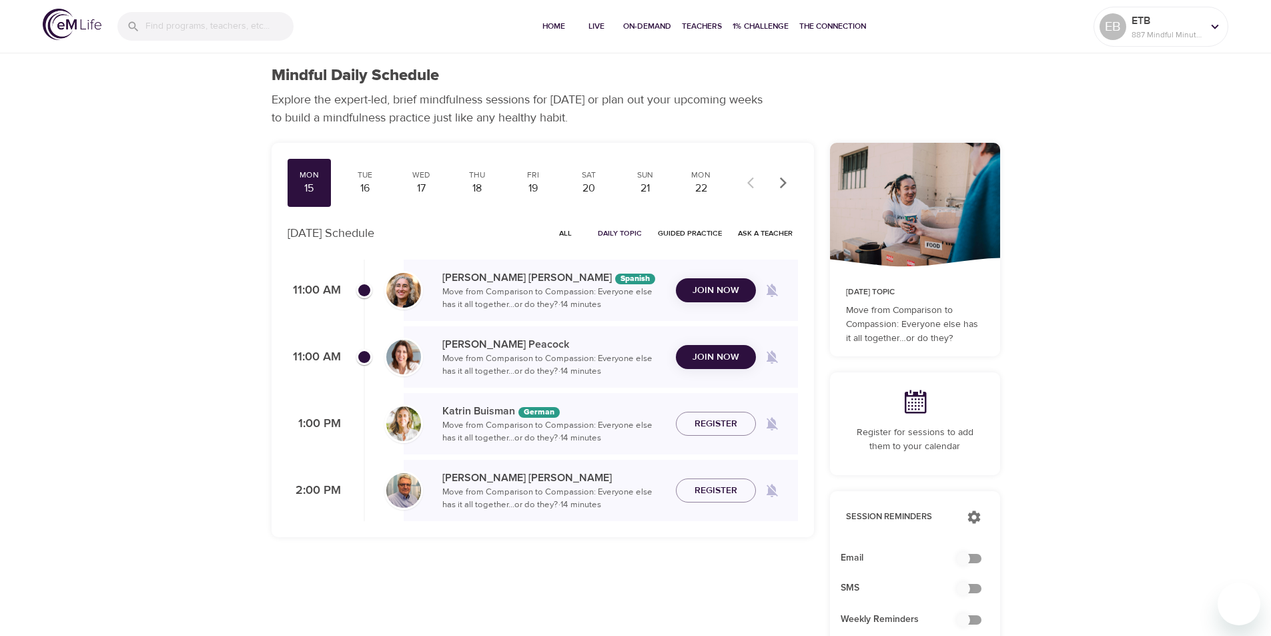 The image size is (1271, 636). Describe the element at coordinates (645, 188) in the screenshot. I see `div: 21` at that location.